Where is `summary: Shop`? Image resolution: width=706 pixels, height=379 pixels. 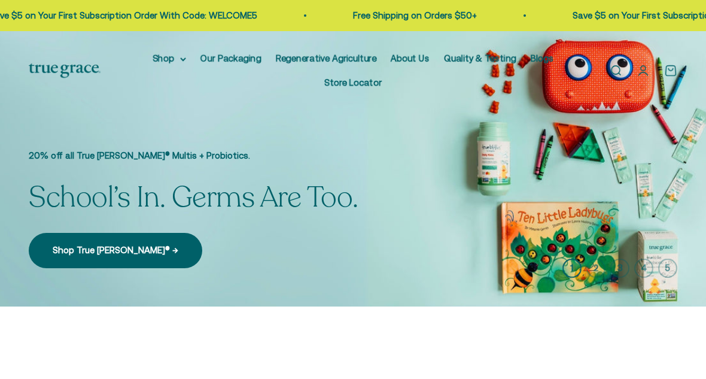 summary: Shop is located at coordinates (169, 59).